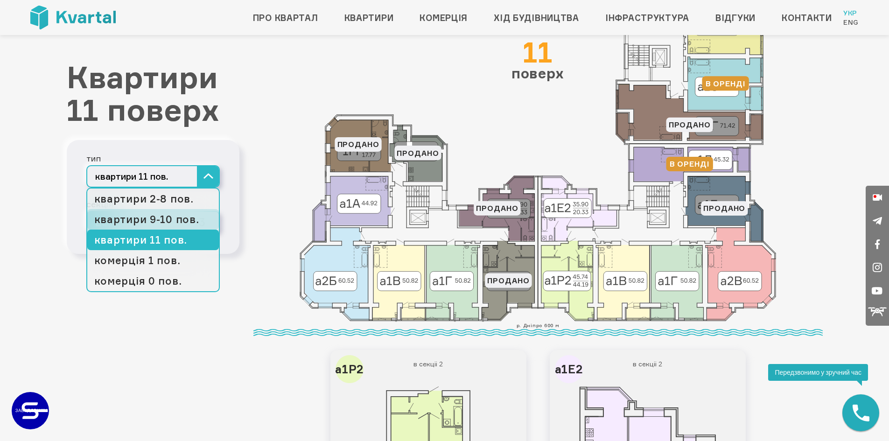 The width and height of the screenshot is (889, 441). Describe the element at coordinates (443, 18) in the screenshot. I see `a: Комерція` at that location.